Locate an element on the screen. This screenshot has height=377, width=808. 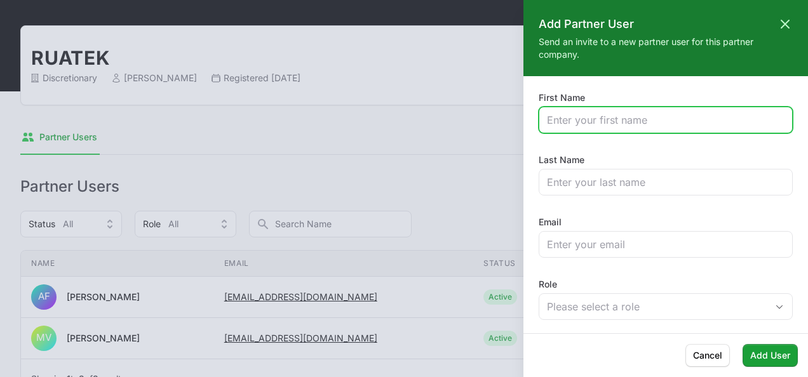
p: Send an invite to a new partner user for this partner company. is located at coordinates (666, 48).